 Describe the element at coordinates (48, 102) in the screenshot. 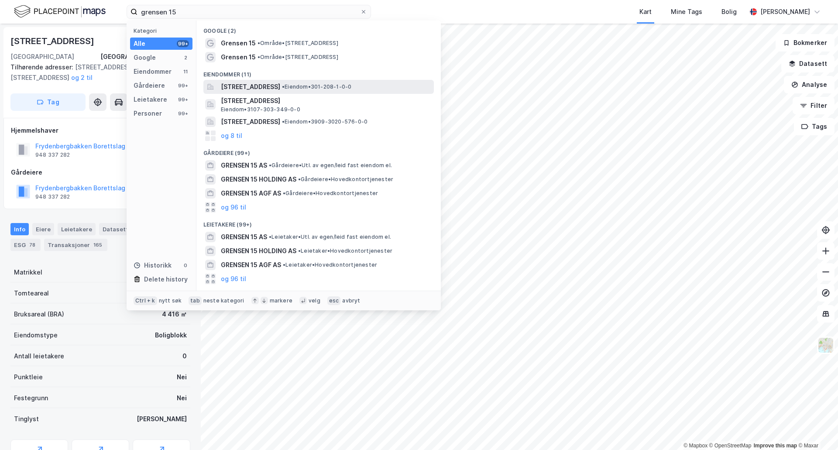

I see `button: Tag` at that location.